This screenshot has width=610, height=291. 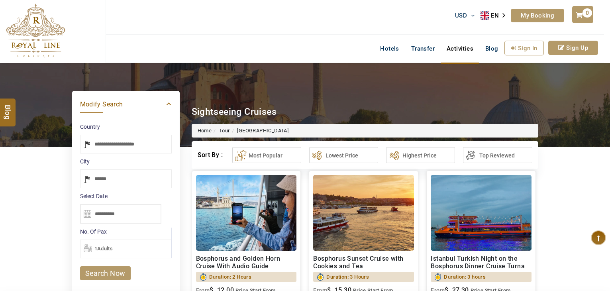 What do you see at coordinates (126, 104) in the screenshot?
I see `a: Modify Search` at bounding box center [126, 104].